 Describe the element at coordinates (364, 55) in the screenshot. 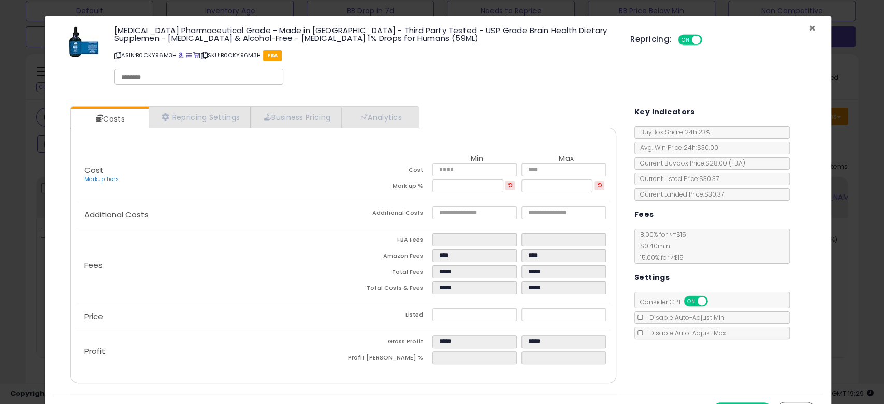

I see `p: ASIN: B0CKY96M3H | SKU: B0CKY96M3H` at that location.